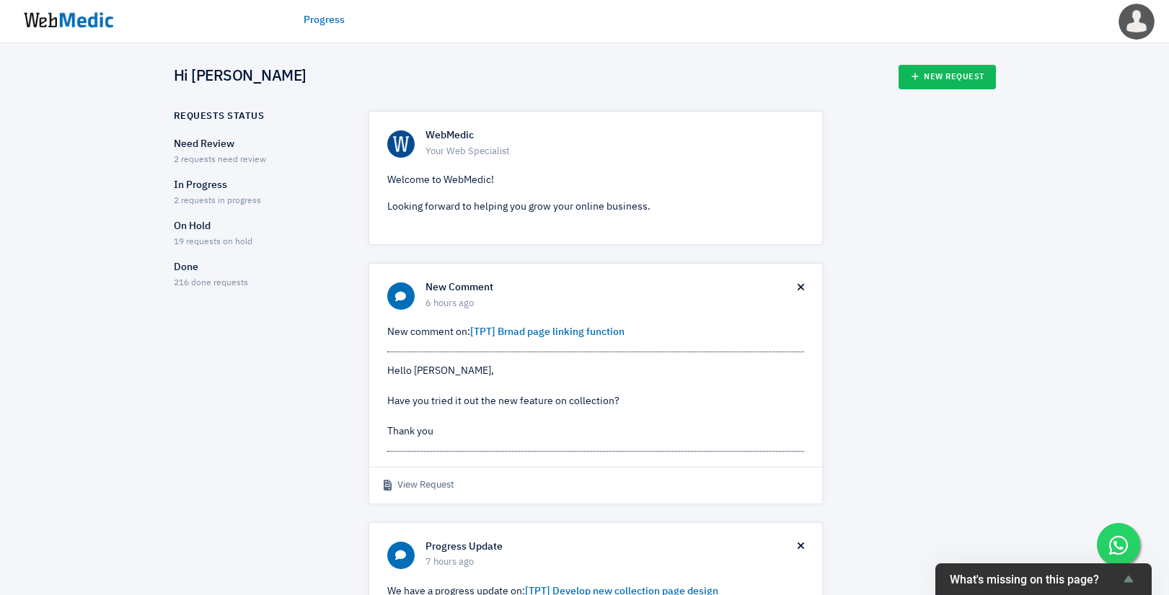  I want to click on h6: Progress Update, so click(611, 548).